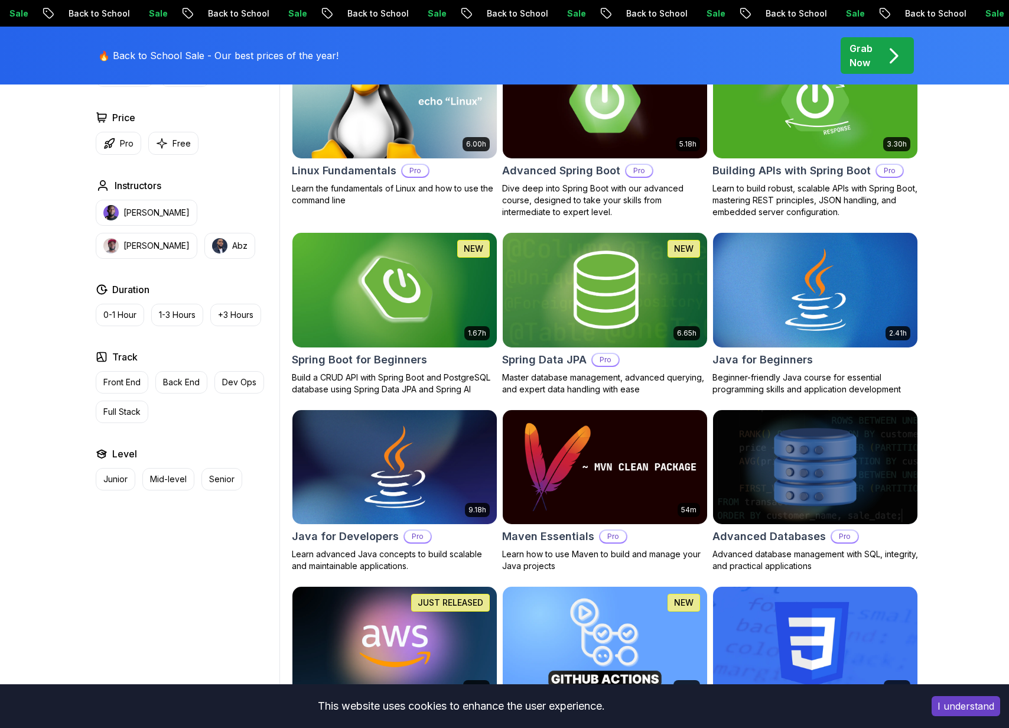 This screenshot has height=728, width=1009. Describe the element at coordinates (896, 144) in the screenshot. I see `p: 3.30h` at that location.